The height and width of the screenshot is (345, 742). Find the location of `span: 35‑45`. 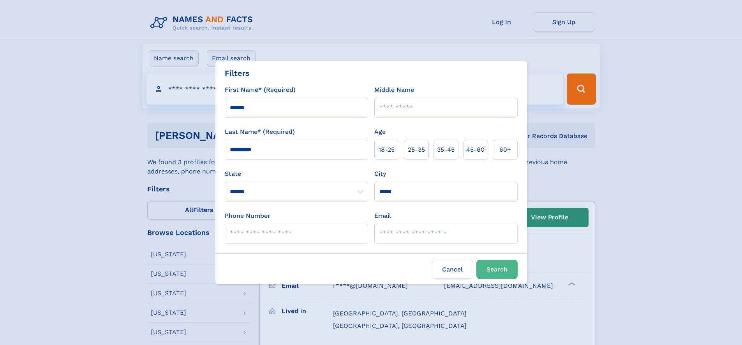

span: 35‑45 is located at coordinates (445, 150).